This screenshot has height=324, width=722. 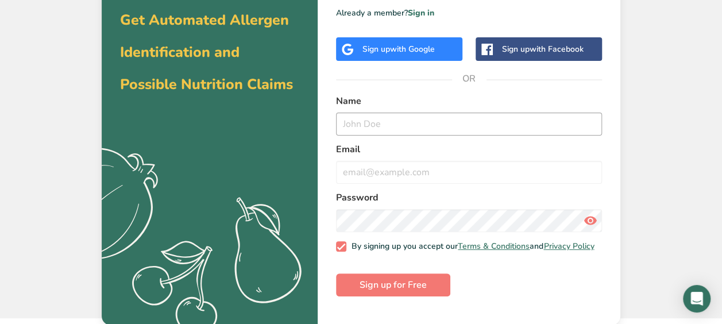 I want to click on a: Sign in, so click(x=421, y=13).